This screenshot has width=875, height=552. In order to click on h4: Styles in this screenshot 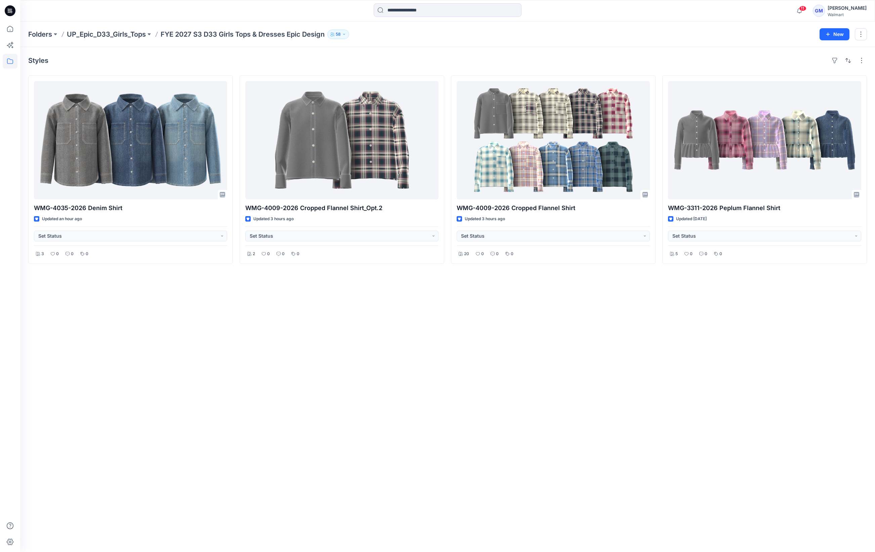, I will do `click(38, 60)`.